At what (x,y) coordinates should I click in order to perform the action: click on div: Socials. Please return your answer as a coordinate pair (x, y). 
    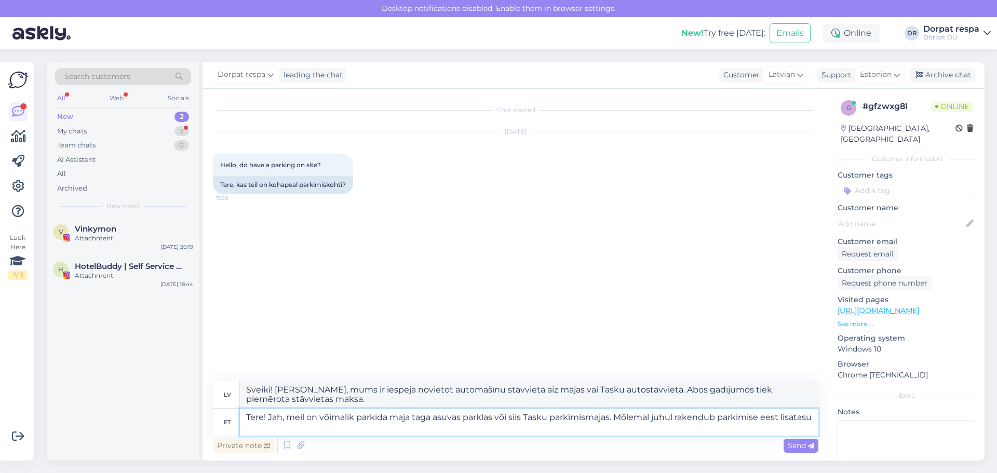
    Looking at the image, I should click on (178, 98).